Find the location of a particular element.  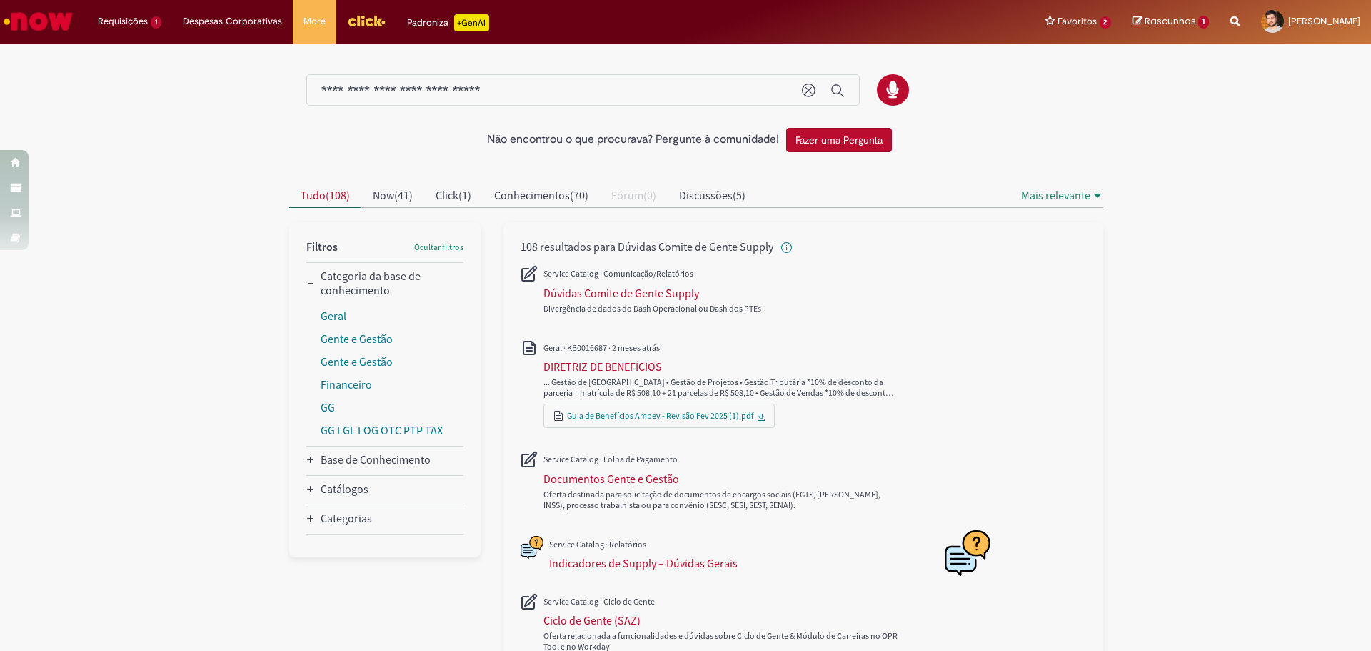

span: Favoritos is located at coordinates (1077, 21).